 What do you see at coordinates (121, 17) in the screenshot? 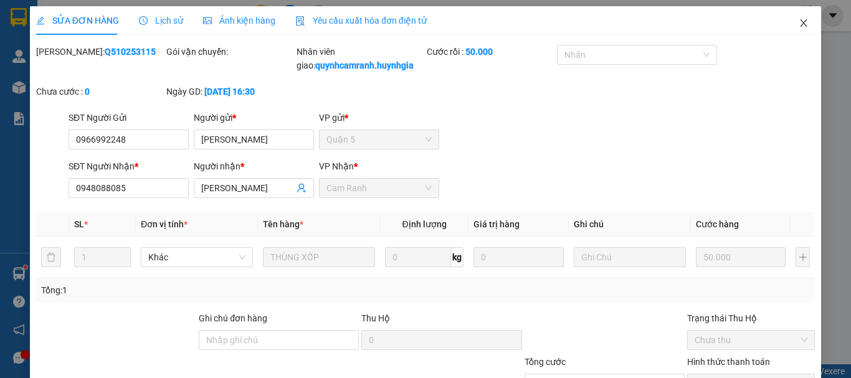
I see `span: Nhận:` at bounding box center [121, 17].